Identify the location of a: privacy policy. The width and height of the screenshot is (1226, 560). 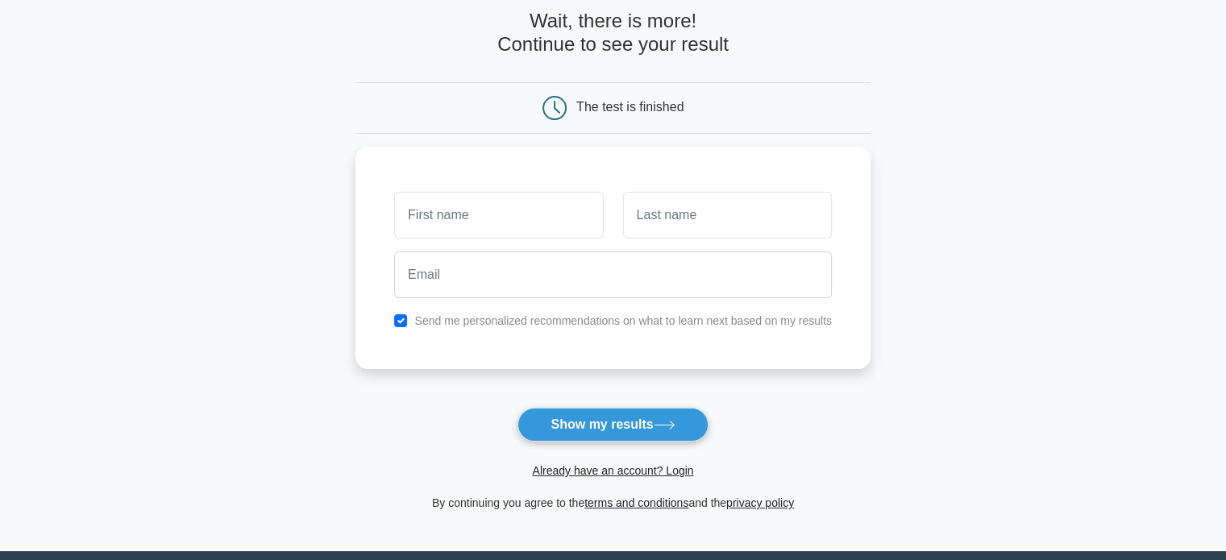
(760, 503).